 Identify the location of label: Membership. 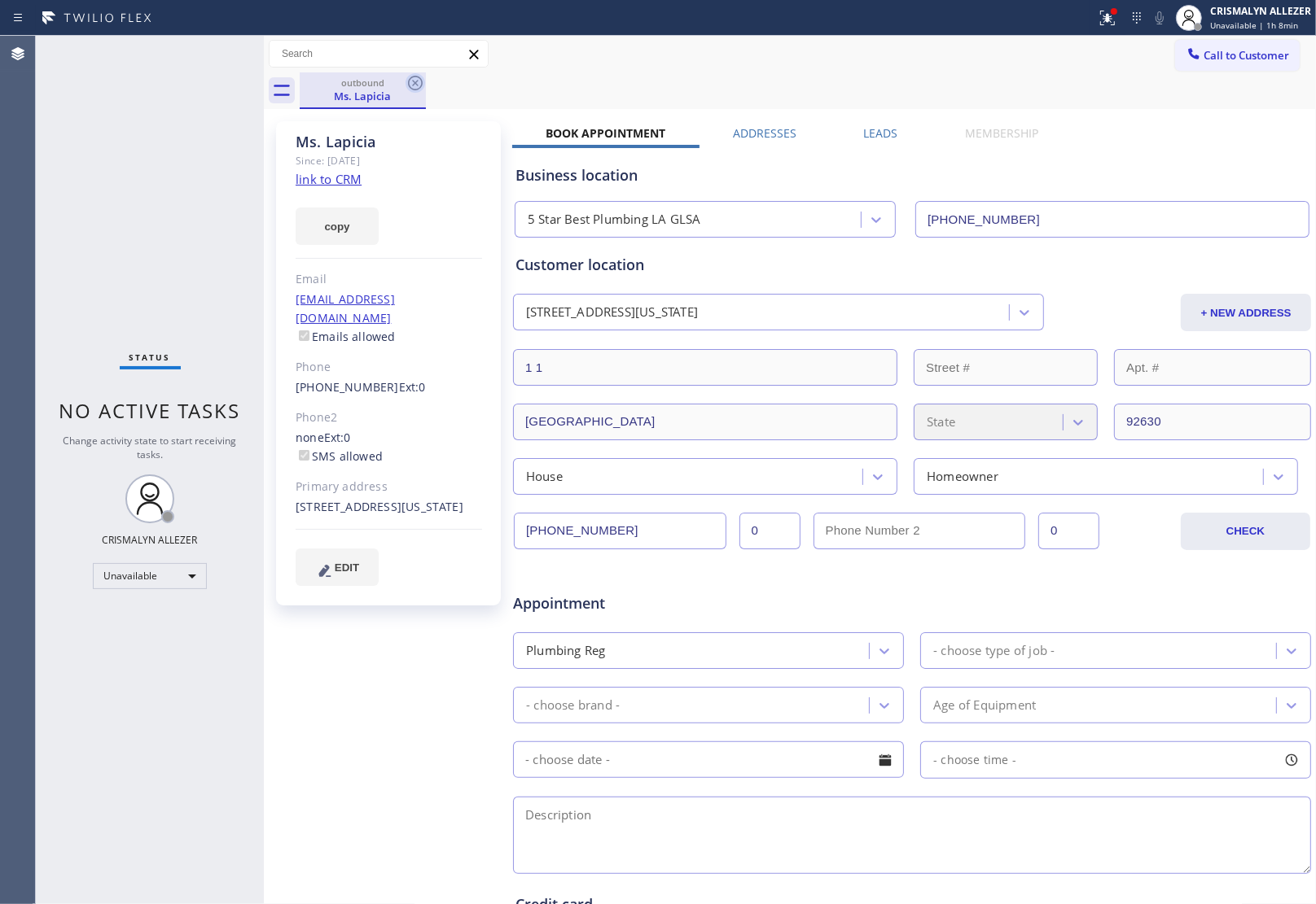
(1001, 133).